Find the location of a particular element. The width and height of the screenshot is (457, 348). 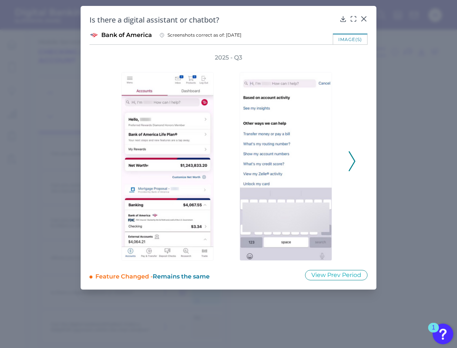

button: Open Resource Center, 1 new notification is located at coordinates (443, 334).